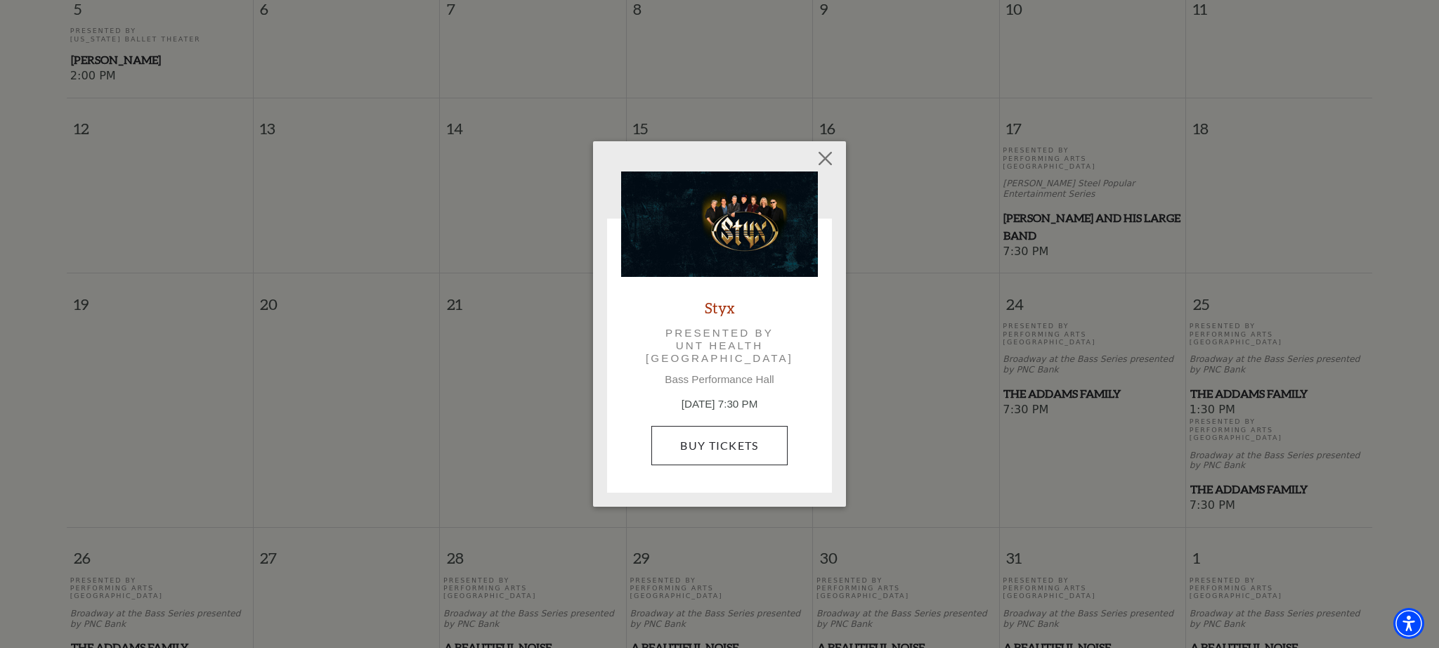 The height and width of the screenshot is (648, 1439). What do you see at coordinates (720, 224) in the screenshot?
I see `img: Styx` at bounding box center [720, 224].